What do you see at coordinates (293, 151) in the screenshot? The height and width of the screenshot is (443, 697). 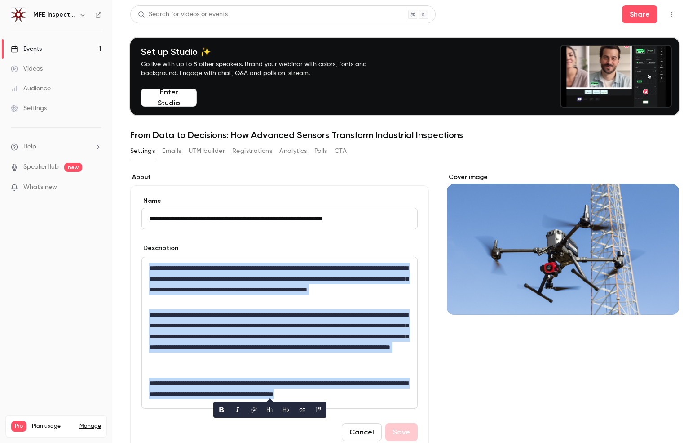 I see `button: Analytics` at bounding box center [293, 151].